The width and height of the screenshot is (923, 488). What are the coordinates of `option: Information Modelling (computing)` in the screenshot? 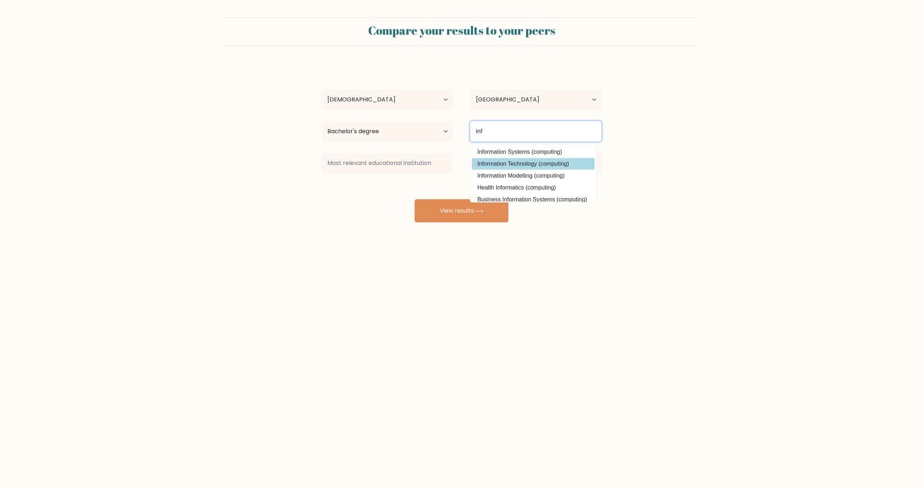 It's located at (533, 176).